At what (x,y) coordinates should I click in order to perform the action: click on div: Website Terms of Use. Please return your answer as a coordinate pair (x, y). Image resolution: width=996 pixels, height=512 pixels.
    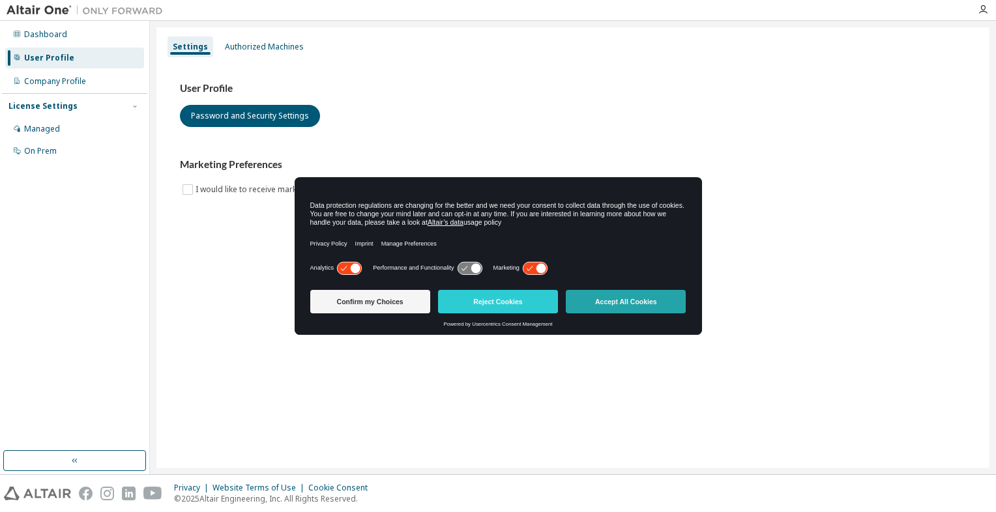
    Looking at the image, I should click on (260, 488).